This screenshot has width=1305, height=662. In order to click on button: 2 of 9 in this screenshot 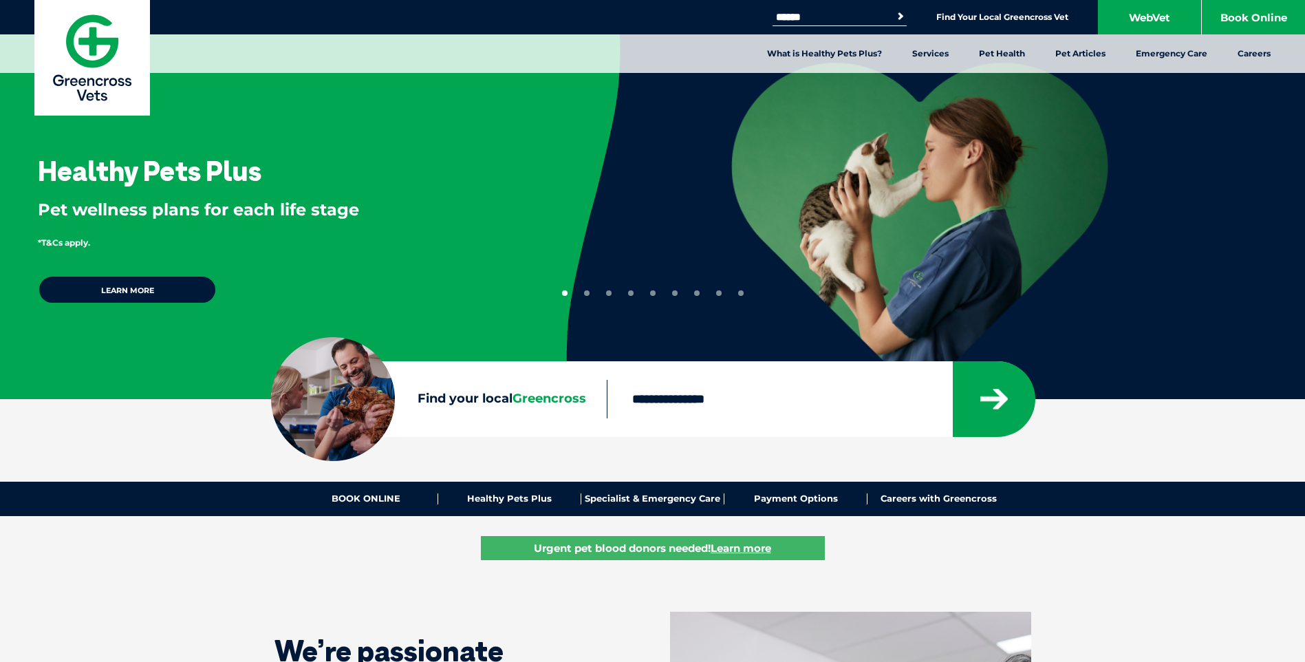, I will do `click(587, 293)`.